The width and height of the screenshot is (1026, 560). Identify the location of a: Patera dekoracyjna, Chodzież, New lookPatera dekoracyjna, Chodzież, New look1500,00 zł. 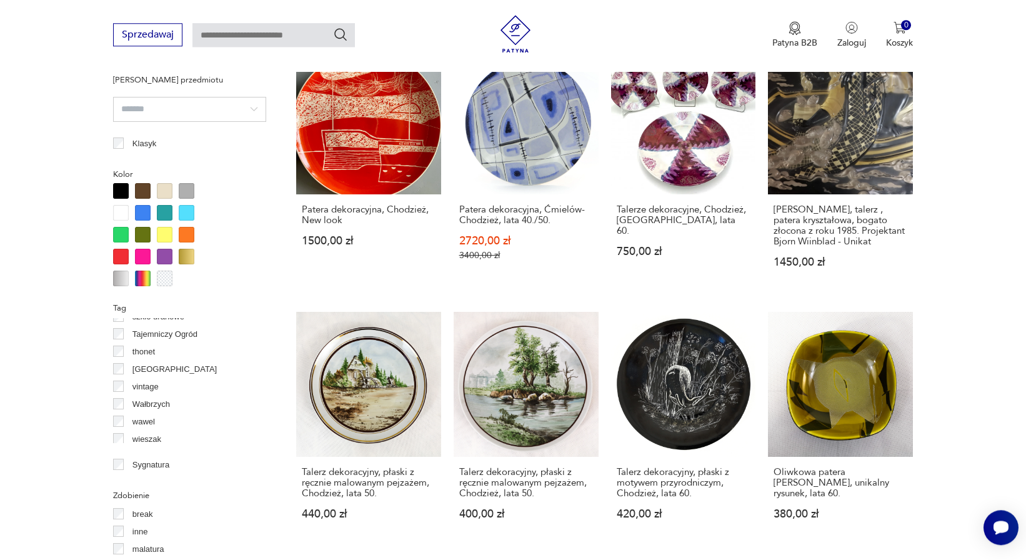
(369, 171).